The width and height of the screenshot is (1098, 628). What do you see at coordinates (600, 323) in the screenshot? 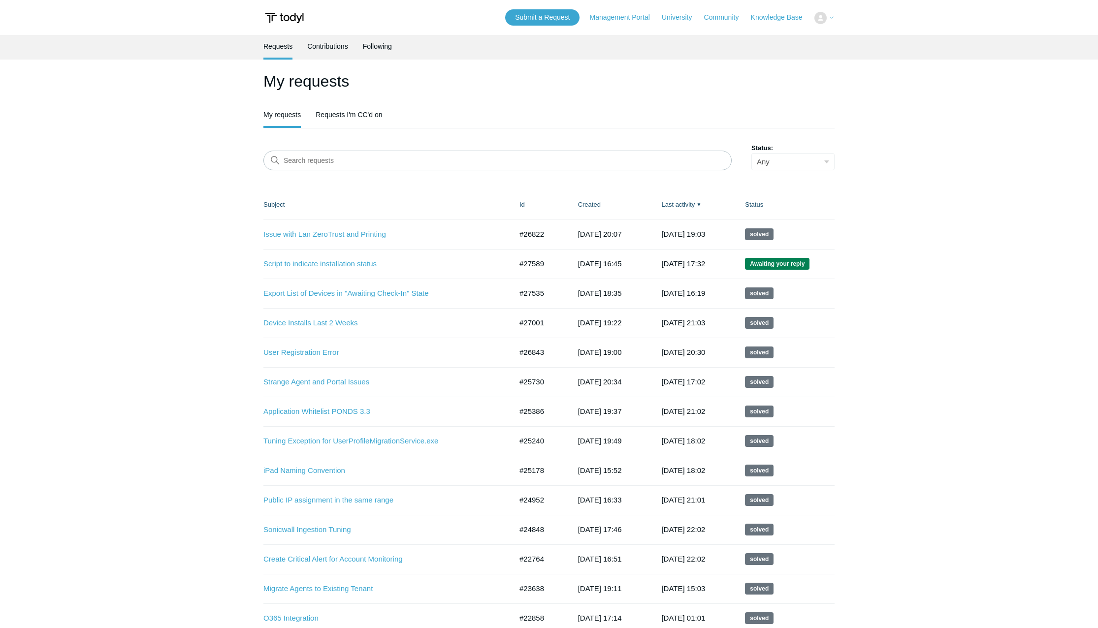
I see `time: 2025-08-04T19:22:51+00:00` at bounding box center [600, 323].